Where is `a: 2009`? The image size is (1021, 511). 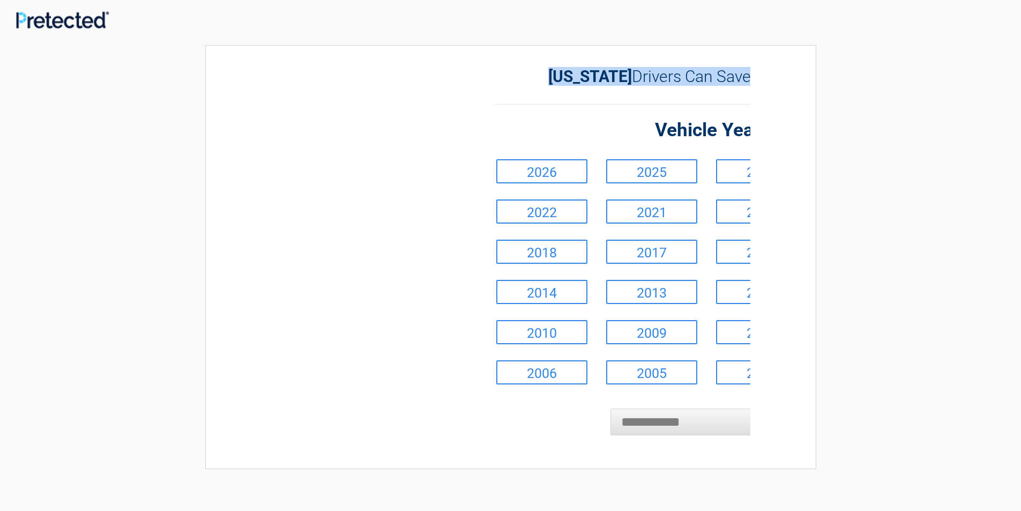
a: 2009 is located at coordinates (652, 332).